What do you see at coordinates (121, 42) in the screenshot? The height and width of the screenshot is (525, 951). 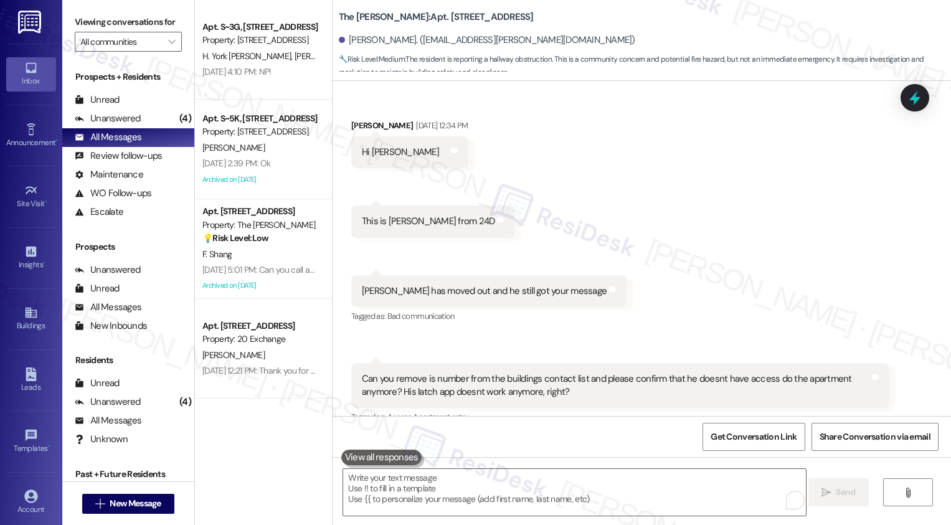 I see `input: All communities` at bounding box center [121, 42].